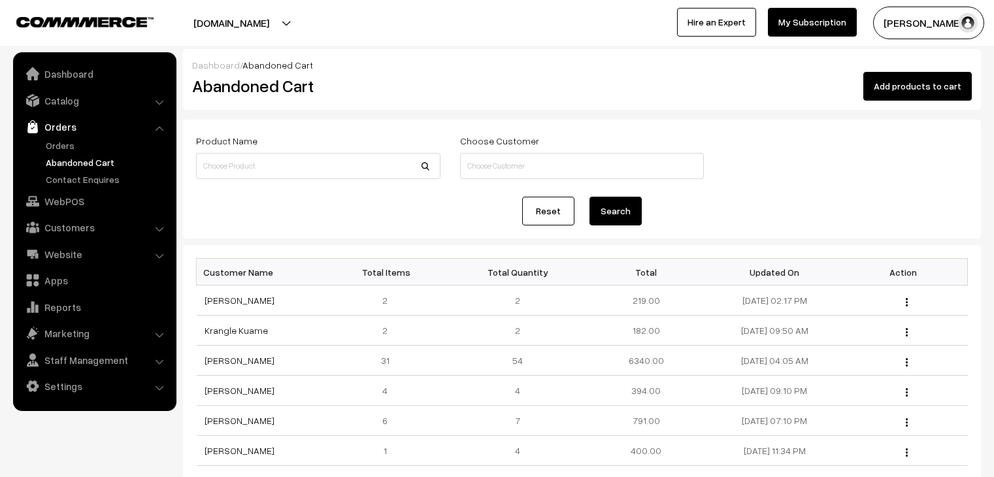  Describe the element at coordinates (278, 65) in the screenshot. I see `span: Abandoned Cart` at that location.